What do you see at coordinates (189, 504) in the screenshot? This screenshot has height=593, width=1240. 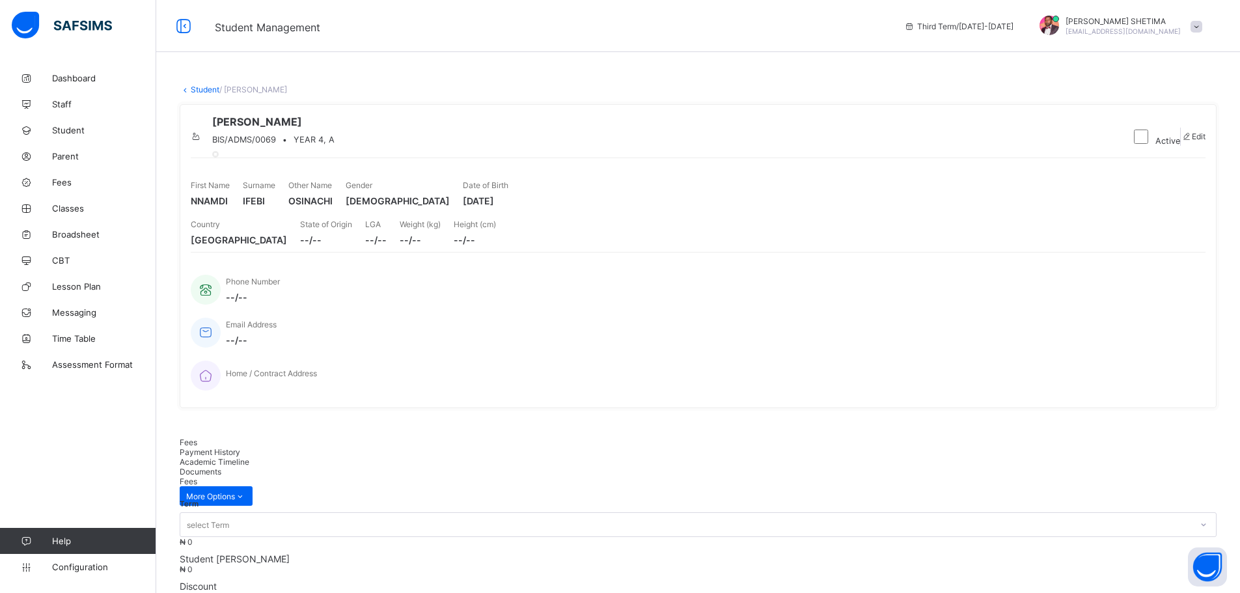 I see `span: Term` at bounding box center [189, 504].